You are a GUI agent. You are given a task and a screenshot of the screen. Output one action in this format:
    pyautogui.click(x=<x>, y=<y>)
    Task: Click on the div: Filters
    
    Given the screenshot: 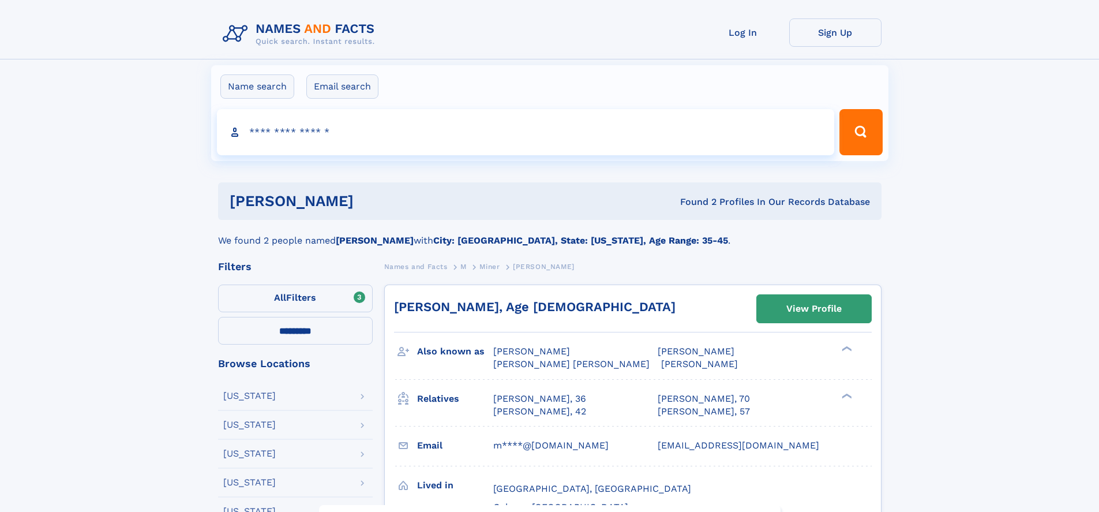 What is the action you would take?
    pyautogui.click(x=295, y=267)
    